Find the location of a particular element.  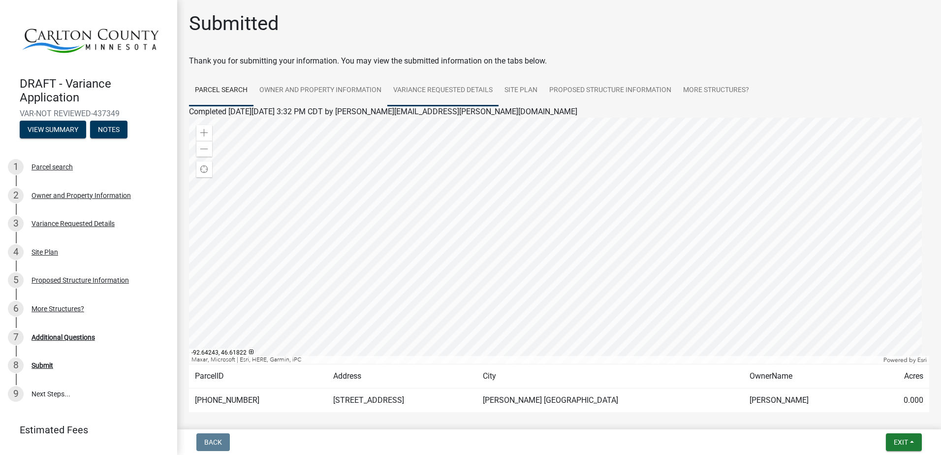

h4: DRAFT - Variance Application is located at coordinates (95, 91).